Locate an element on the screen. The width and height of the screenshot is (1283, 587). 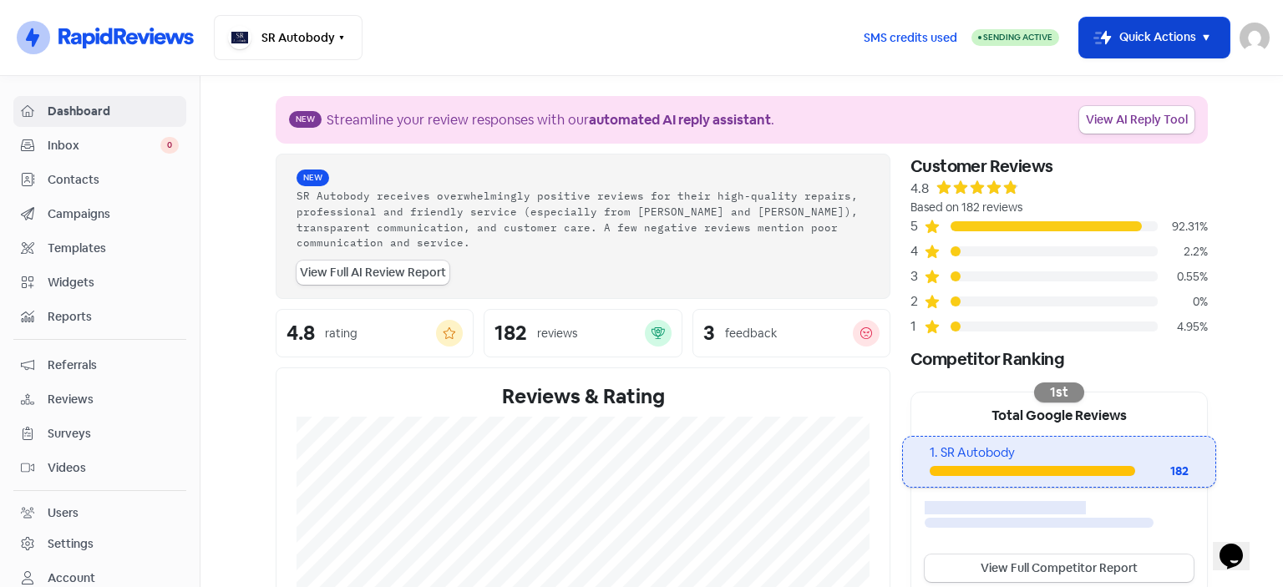
div: SR Autobody receives overwhelmingly positive reviews for their high-quality repairs, professional... is located at coordinates (583, 219).